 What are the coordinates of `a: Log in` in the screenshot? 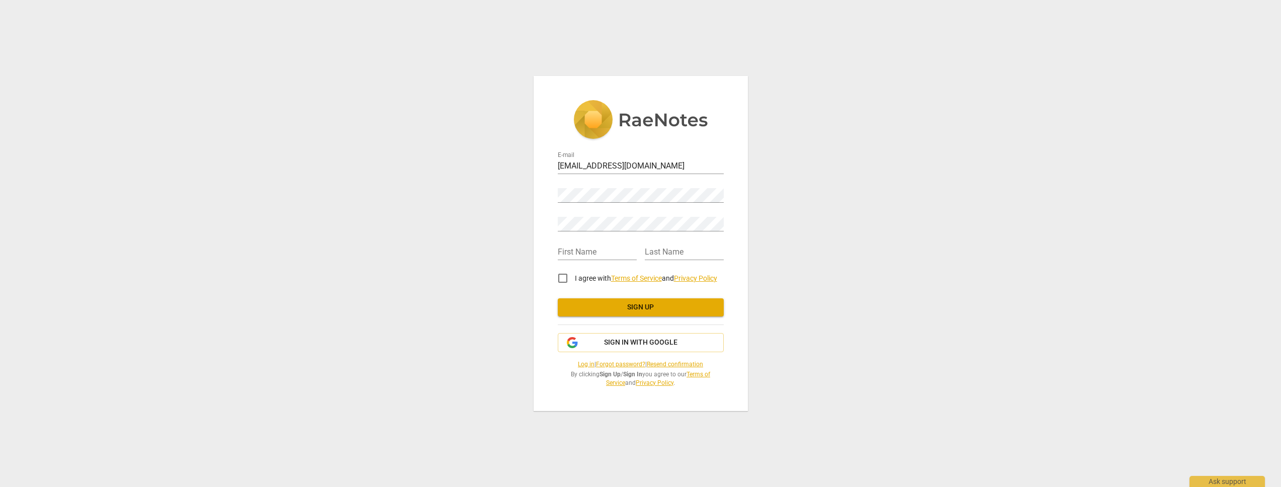 It's located at (586, 364).